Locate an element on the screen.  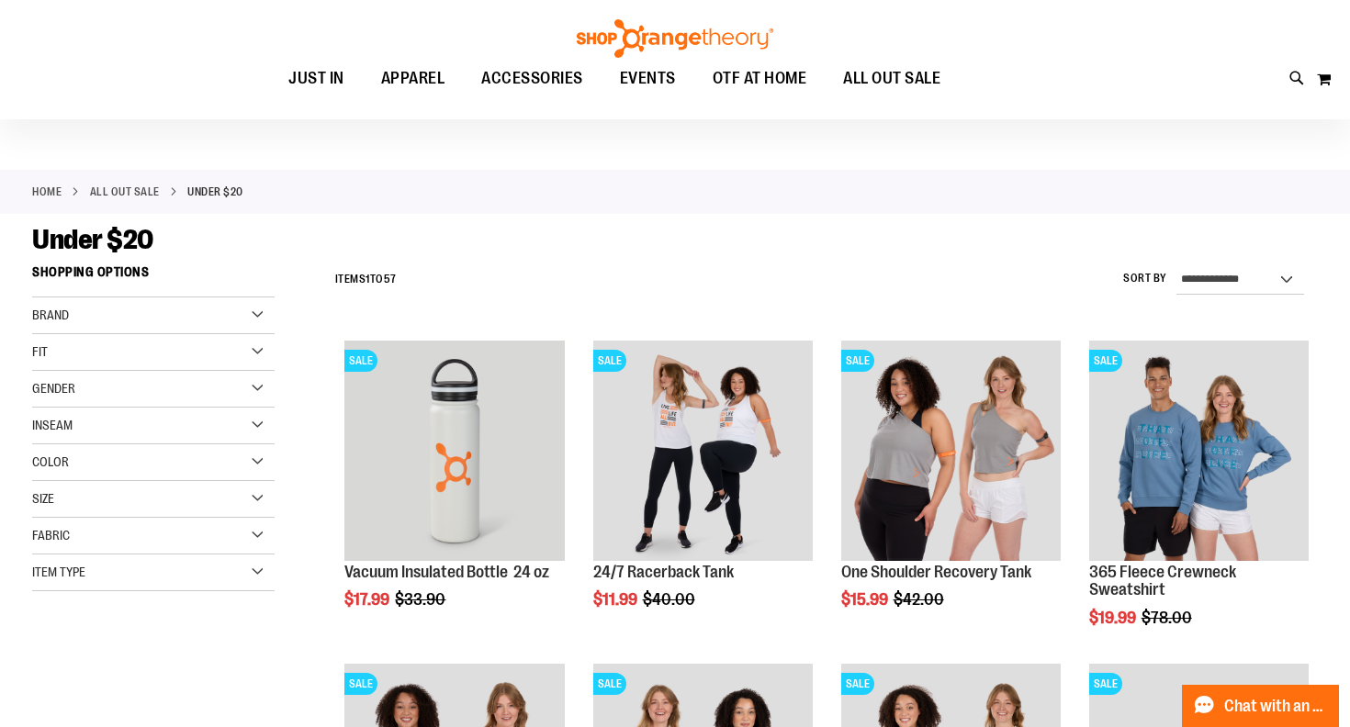
img: 365 Fleece Crewneck Sweatshirt is located at coordinates (1199, 450).